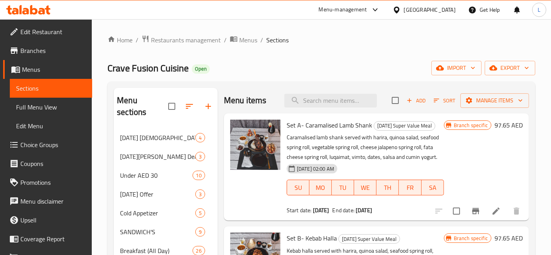 The height and width of the screenshot is (255, 551). I want to click on span: Select section, so click(396, 100).